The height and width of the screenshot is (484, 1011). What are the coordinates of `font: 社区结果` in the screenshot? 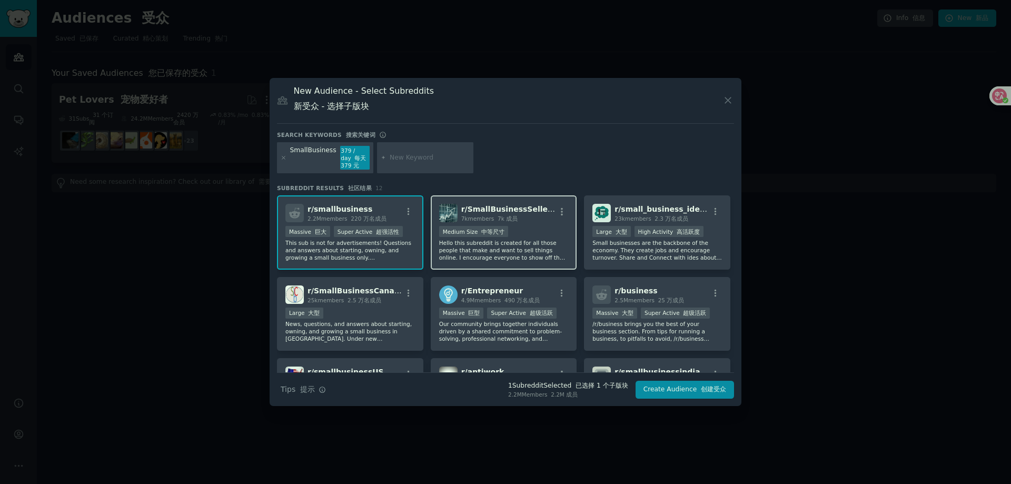 It's located at (360, 188).